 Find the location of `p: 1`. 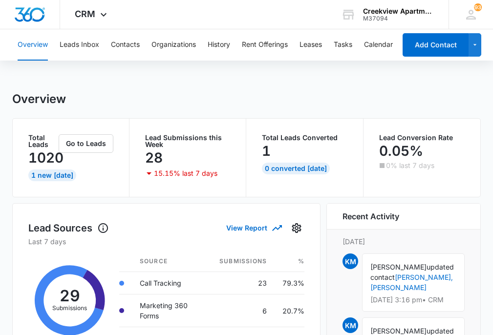

p: 1 is located at coordinates (266, 151).